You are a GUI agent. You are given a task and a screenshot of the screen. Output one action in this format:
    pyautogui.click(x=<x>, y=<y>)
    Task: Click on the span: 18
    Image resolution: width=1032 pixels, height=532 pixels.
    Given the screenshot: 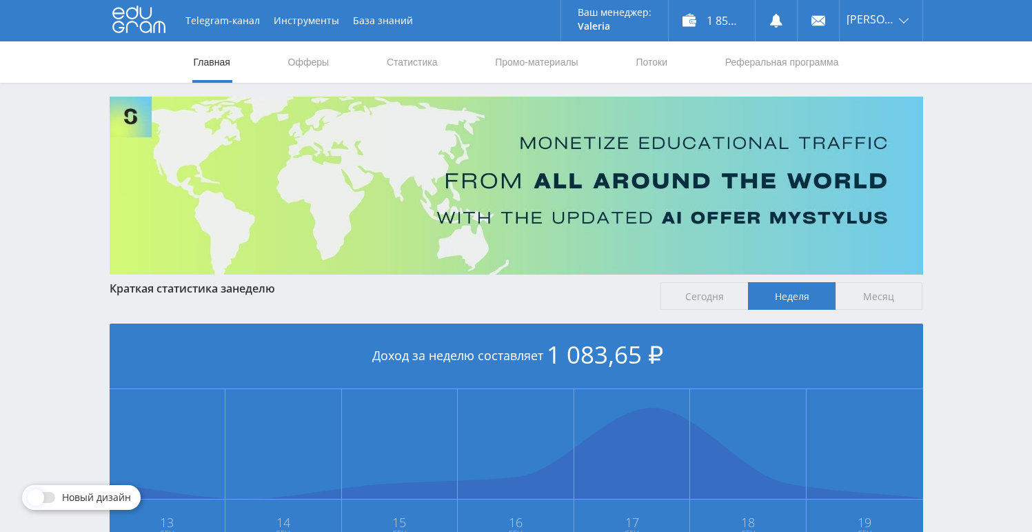 What is the action you would take?
    pyautogui.click(x=748, y=522)
    